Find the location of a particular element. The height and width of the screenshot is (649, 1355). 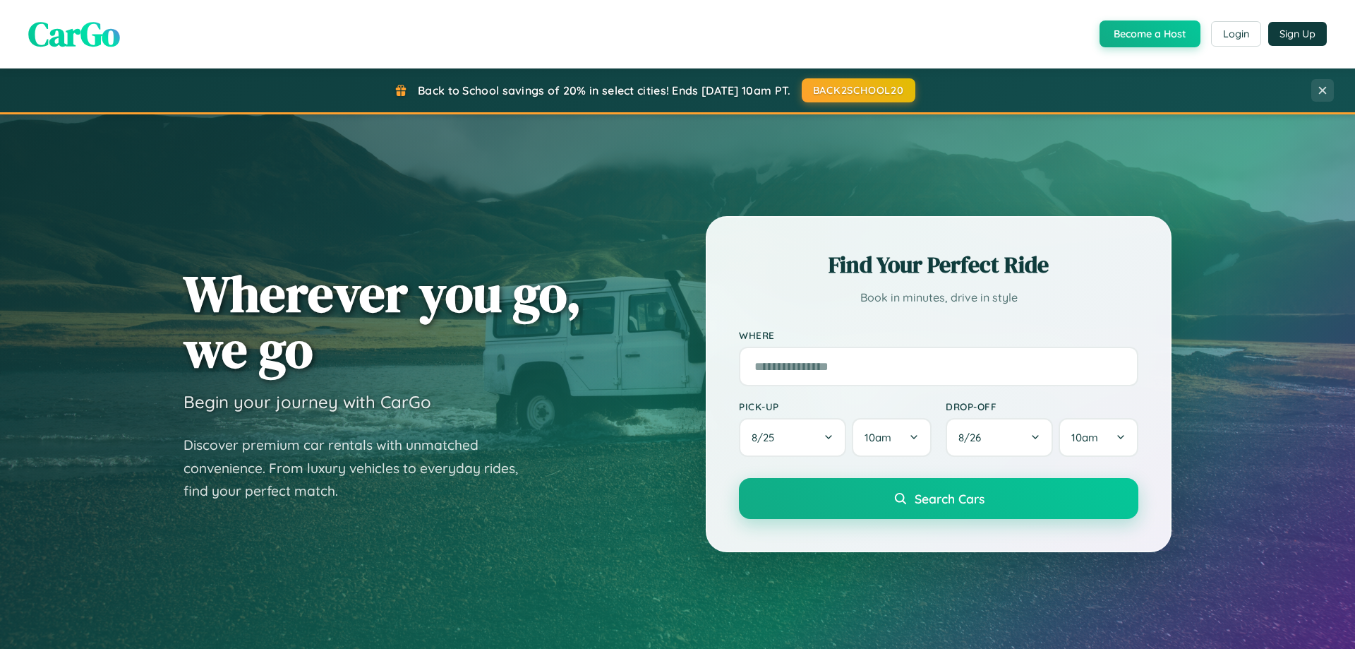

button: Login is located at coordinates (1236, 34).